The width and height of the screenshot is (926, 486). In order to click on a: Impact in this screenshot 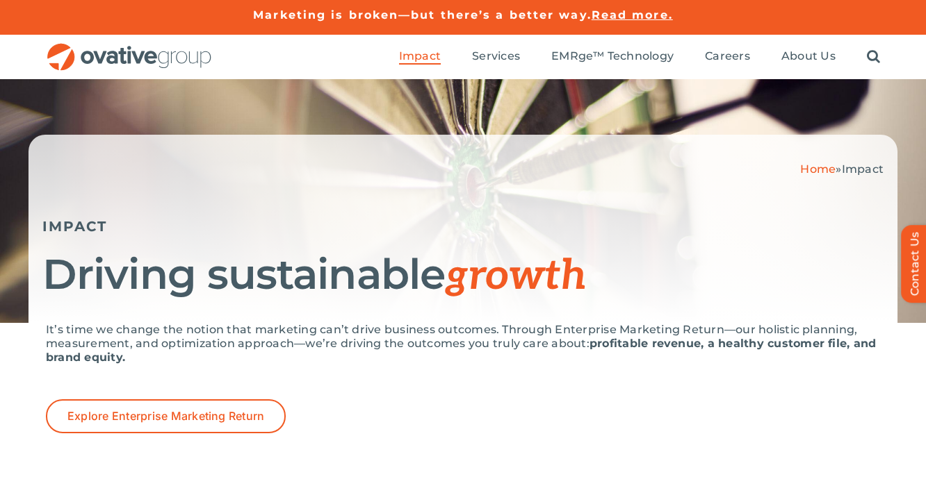, I will do `click(420, 57)`.